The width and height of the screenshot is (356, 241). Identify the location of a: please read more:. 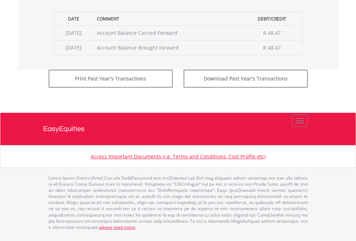
(117, 227).